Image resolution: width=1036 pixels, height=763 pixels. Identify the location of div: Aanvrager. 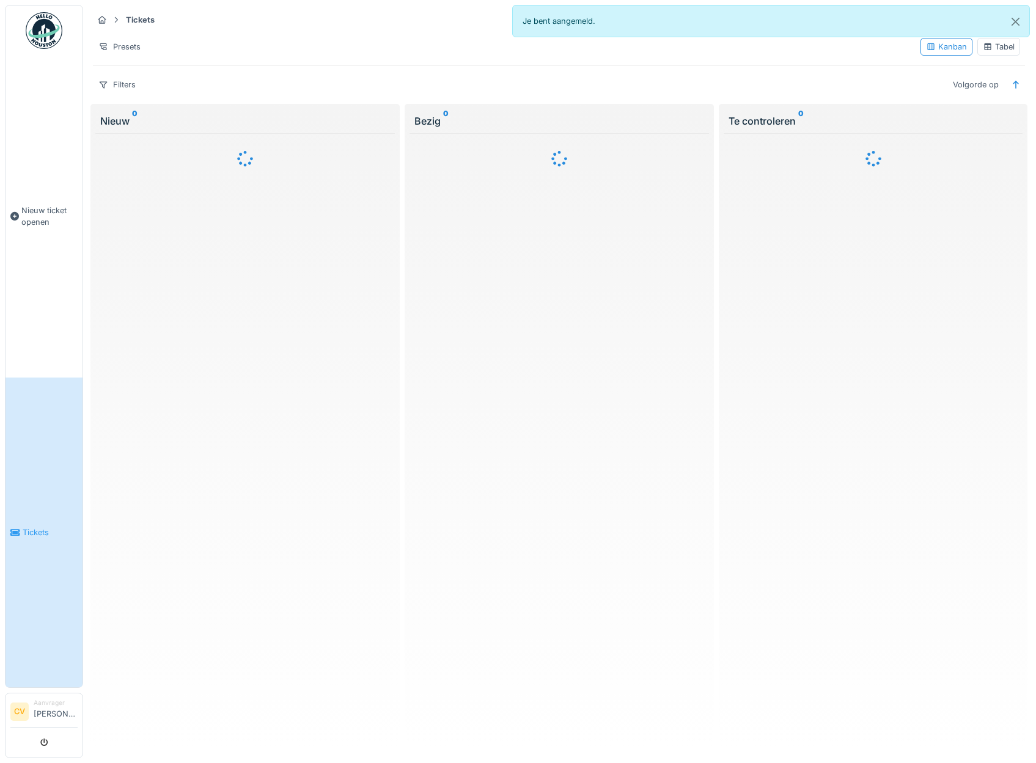
(56, 703).